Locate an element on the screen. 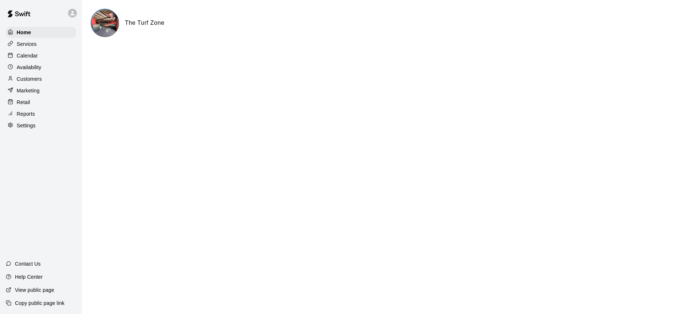 The height and width of the screenshot is (314, 699). p: Calendar is located at coordinates (27, 56).